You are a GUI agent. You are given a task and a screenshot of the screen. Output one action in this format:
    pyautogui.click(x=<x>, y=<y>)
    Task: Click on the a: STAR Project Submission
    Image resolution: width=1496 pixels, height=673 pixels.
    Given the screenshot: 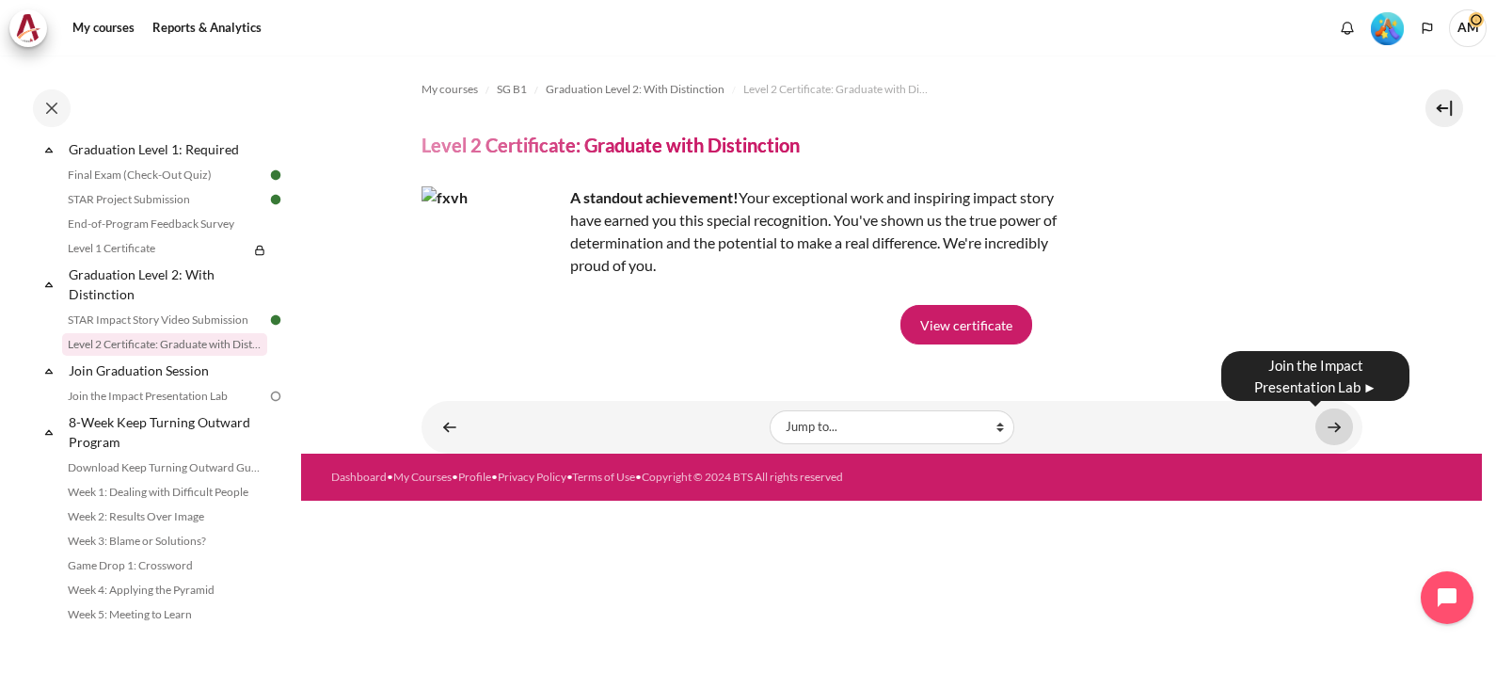 What is the action you would take?
    pyautogui.click(x=165, y=199)
    